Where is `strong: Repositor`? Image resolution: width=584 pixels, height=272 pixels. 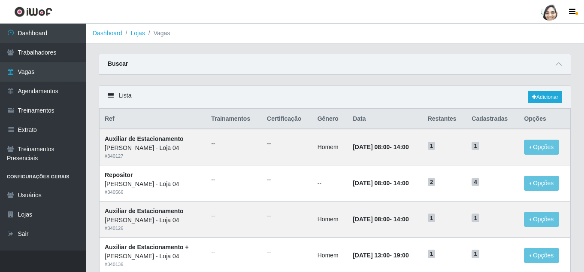
strong: Repositor is located at coordinates (118, 175).